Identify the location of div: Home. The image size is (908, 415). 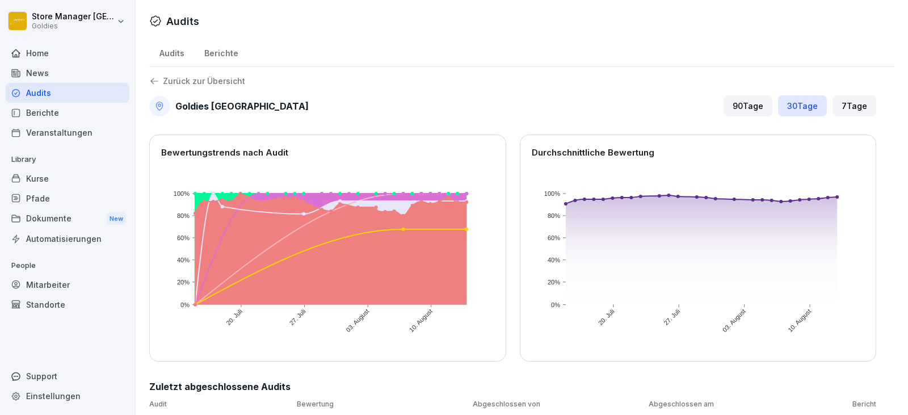
(68, 53).